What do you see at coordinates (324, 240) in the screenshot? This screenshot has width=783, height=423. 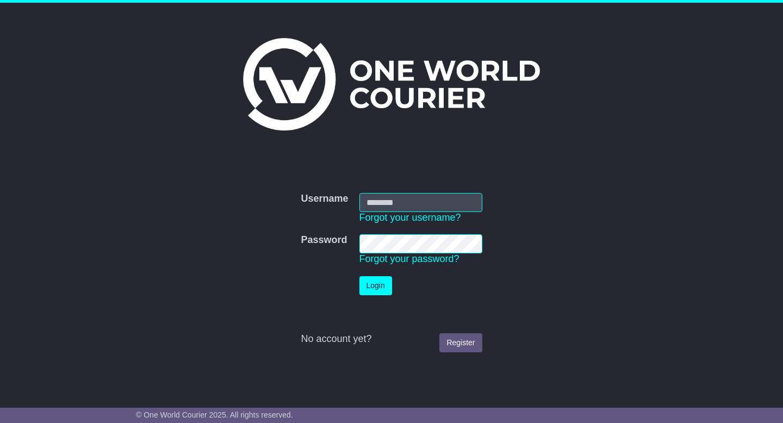 I see `label: Password` at bounding box center [324, 240].